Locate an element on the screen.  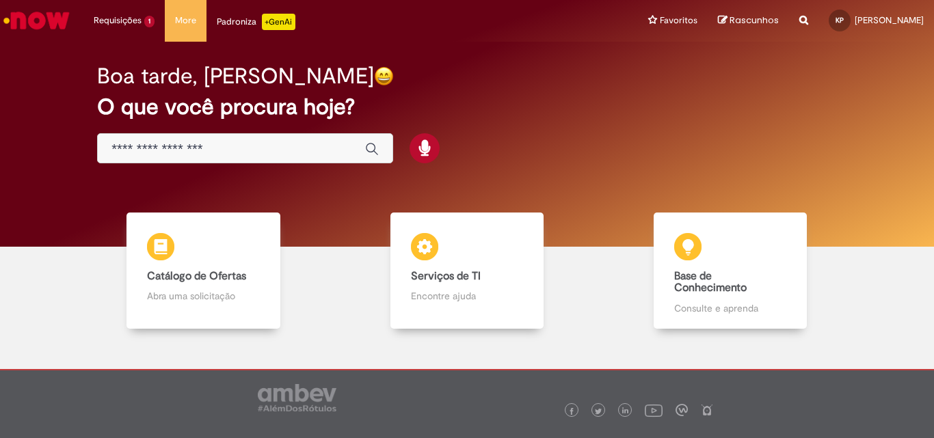
img: logo_footer_ambev_rotulo_gray.png is located at coordinates (297, 398).